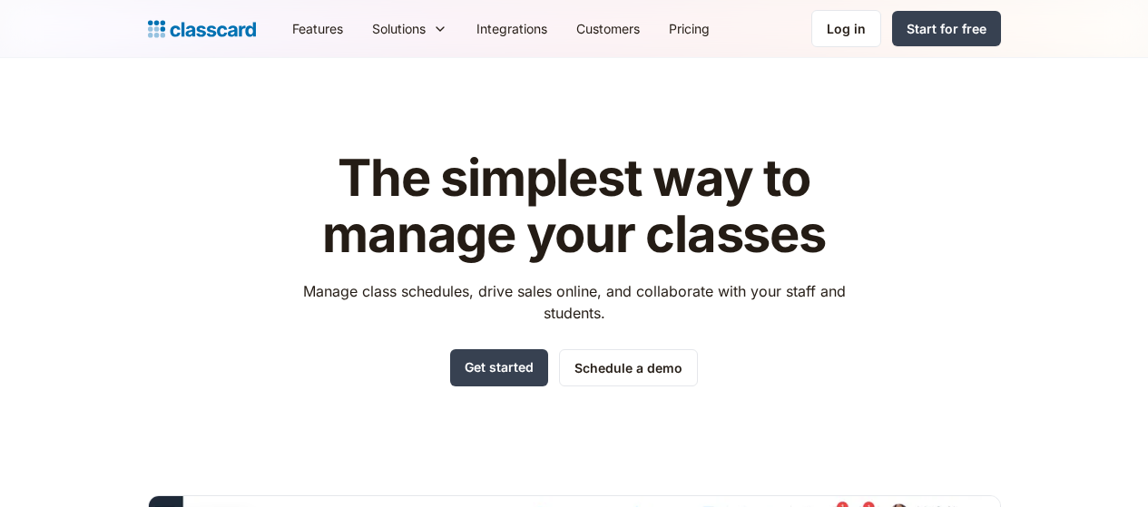 The image size is (1148, 507). What do you see at coordinates (499, 367) in the screenshot?
I see `a: Get started` at bounding box center [499, 367].